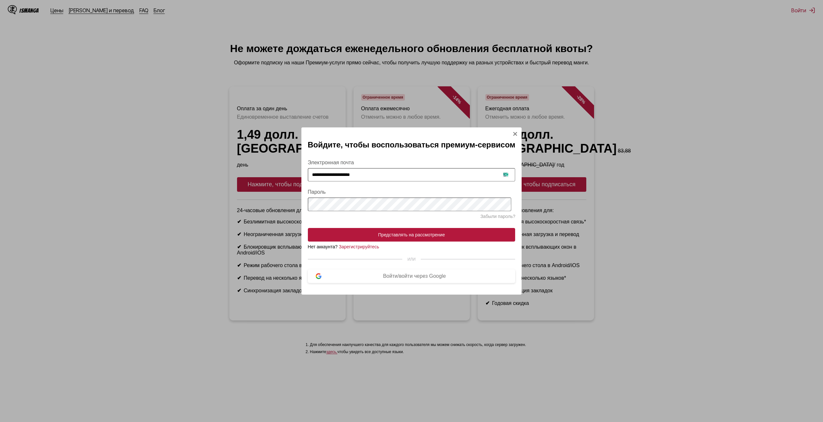 The image size is (823, 422). What do you see at coordinates (359, 247) in the screenshot?
I see `a: Зарегистрируйтесь` at bounding box center [359, 247].